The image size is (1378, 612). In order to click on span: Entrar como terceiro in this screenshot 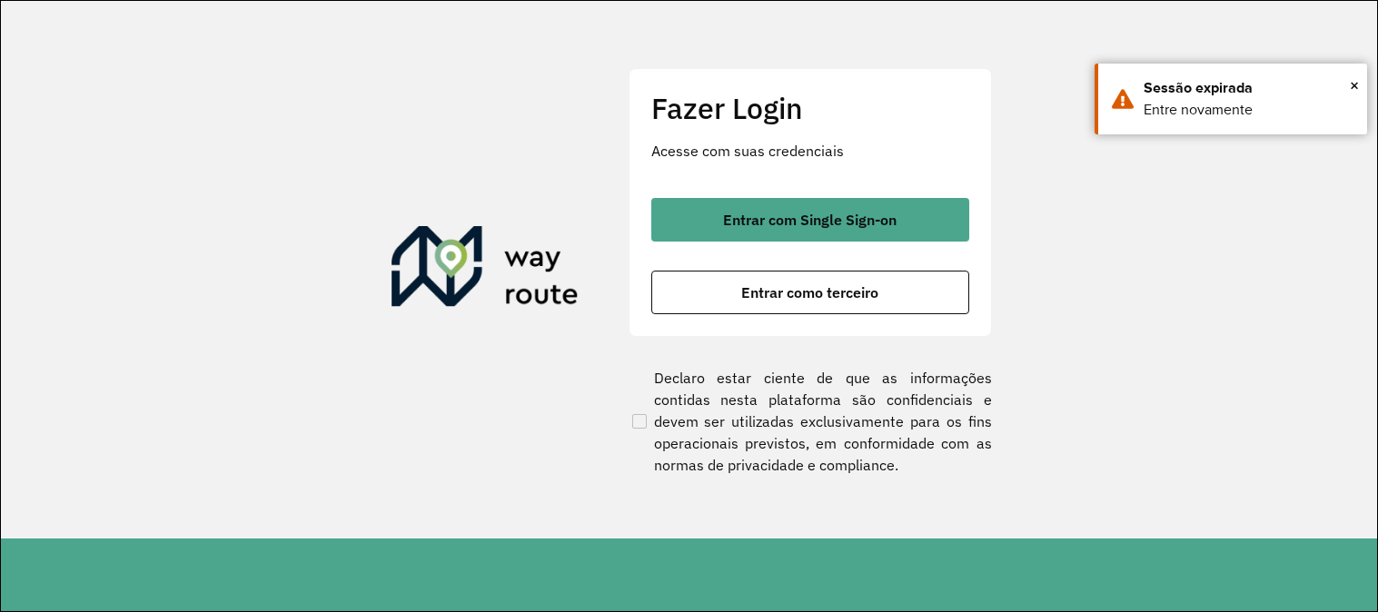, I will do `click(809, 293)`.